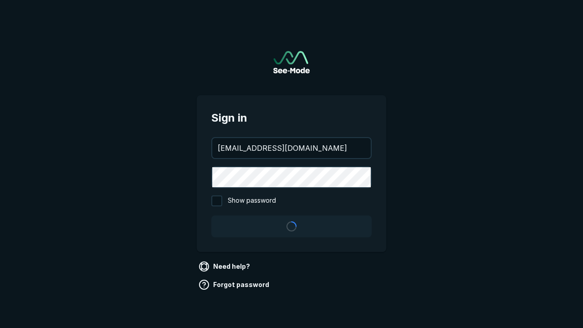 The width and height of the screenshot is (583, 328). I want to click on img: See-Mode Logo, so click(291, 62).